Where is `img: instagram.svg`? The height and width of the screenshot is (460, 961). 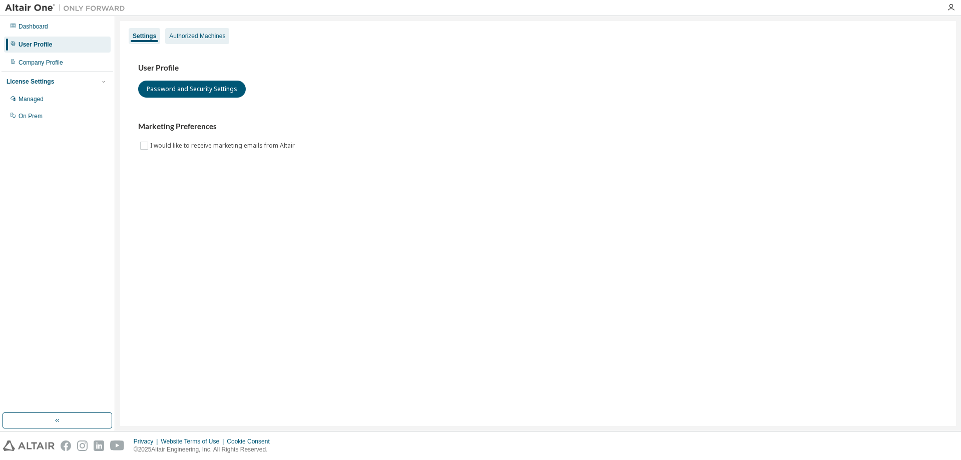 img: instagram.svg is located at coordinates (82, 445).